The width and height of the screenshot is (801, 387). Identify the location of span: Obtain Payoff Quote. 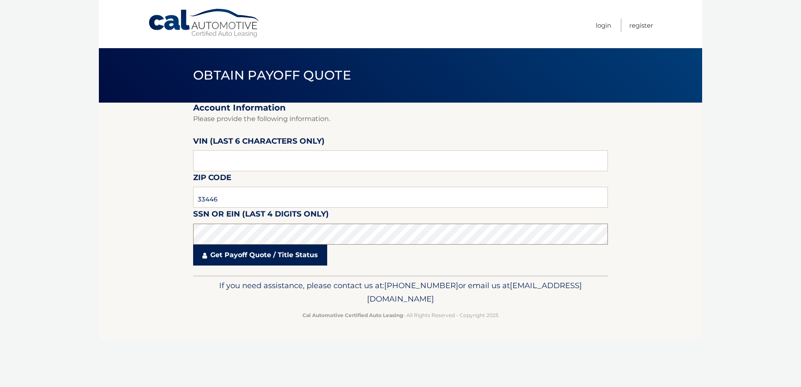
(272, 75).